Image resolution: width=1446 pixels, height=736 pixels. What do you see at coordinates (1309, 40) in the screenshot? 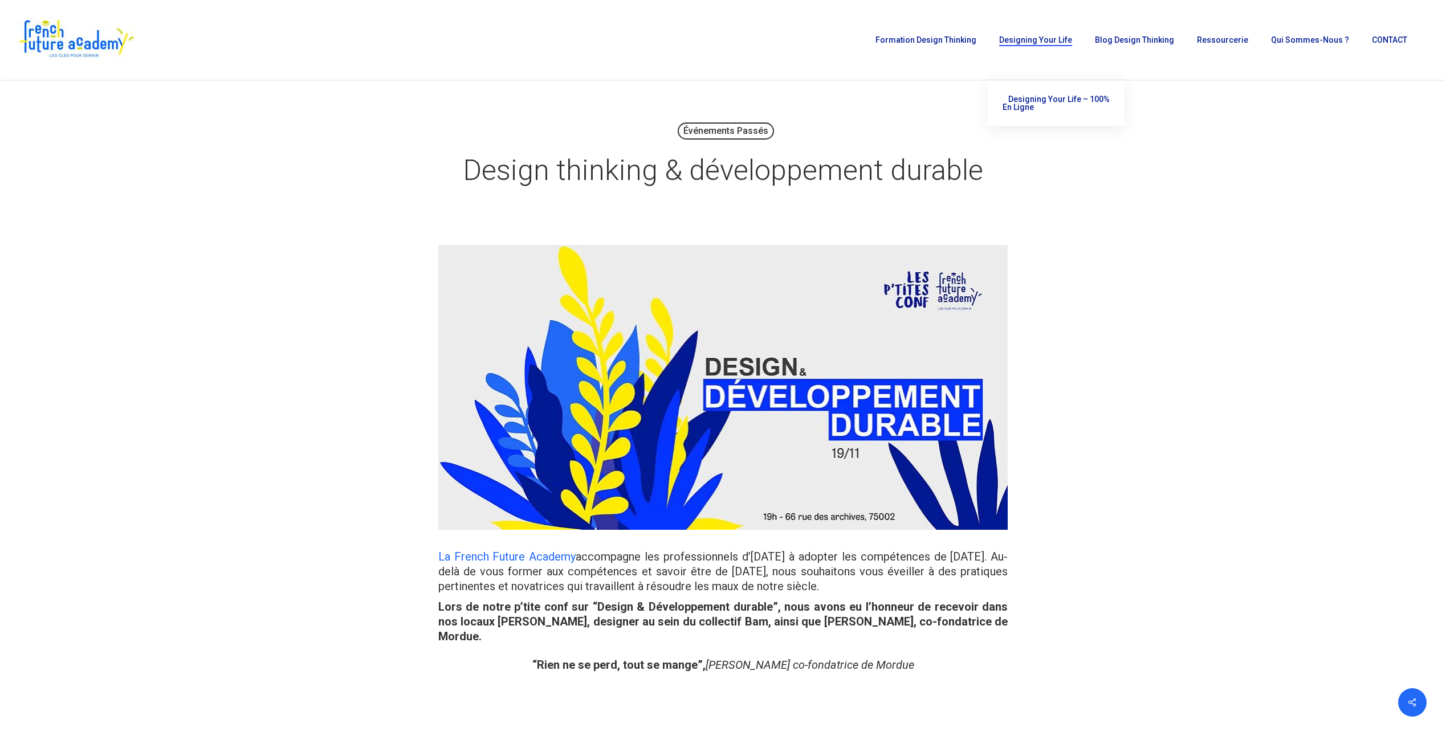
I see `span: Qui sommes-nous ?` at bounding box center [1309, 40].